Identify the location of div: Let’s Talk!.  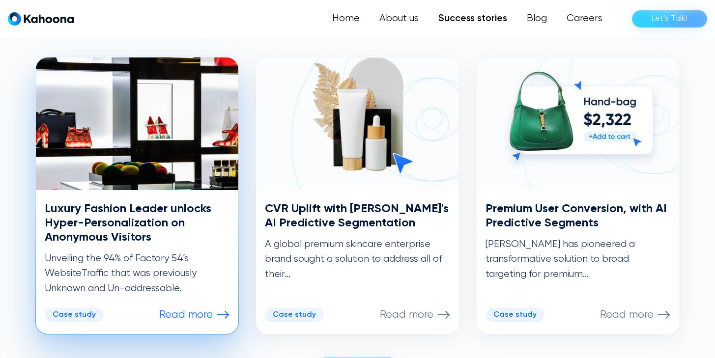
(669, 19).